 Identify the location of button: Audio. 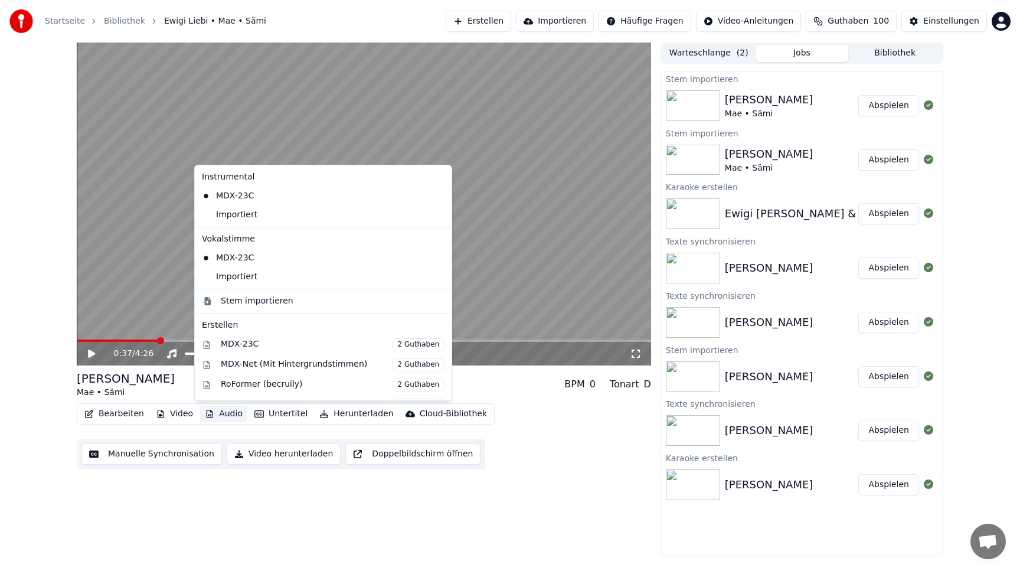
(224, 414).